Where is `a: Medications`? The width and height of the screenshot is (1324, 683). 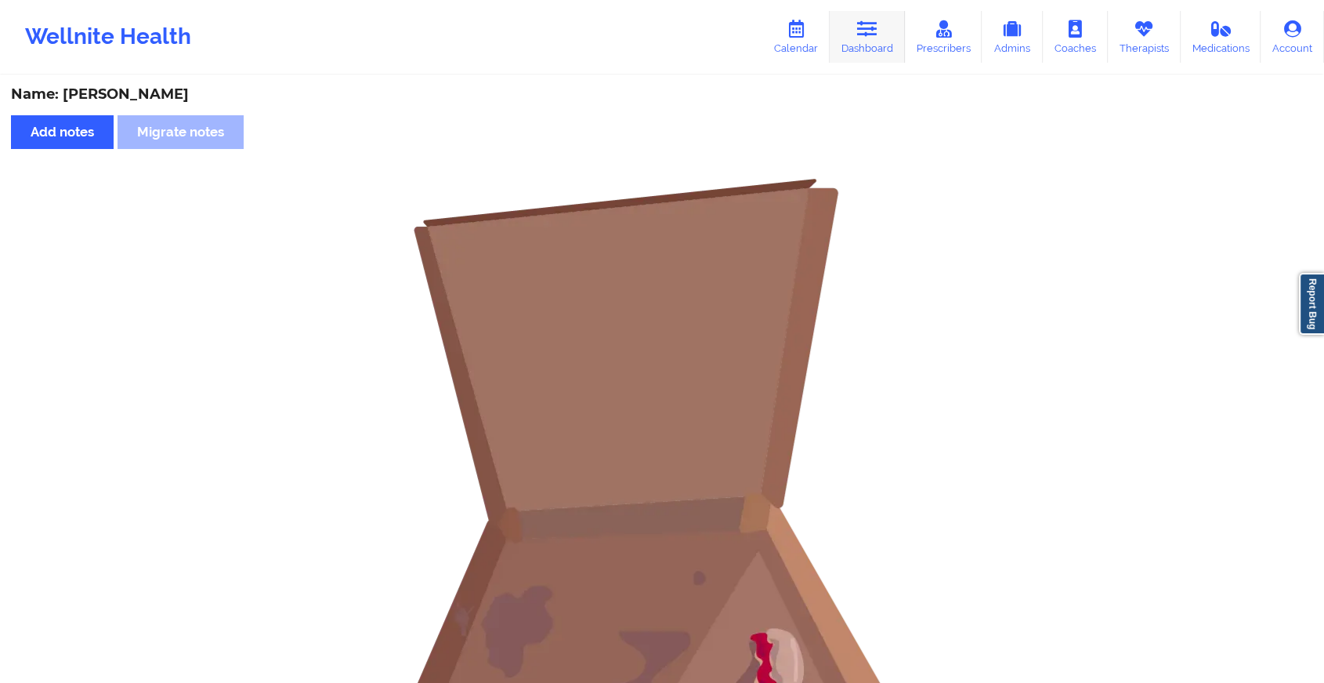
a: Medications is located at coordinates (1221, 37).